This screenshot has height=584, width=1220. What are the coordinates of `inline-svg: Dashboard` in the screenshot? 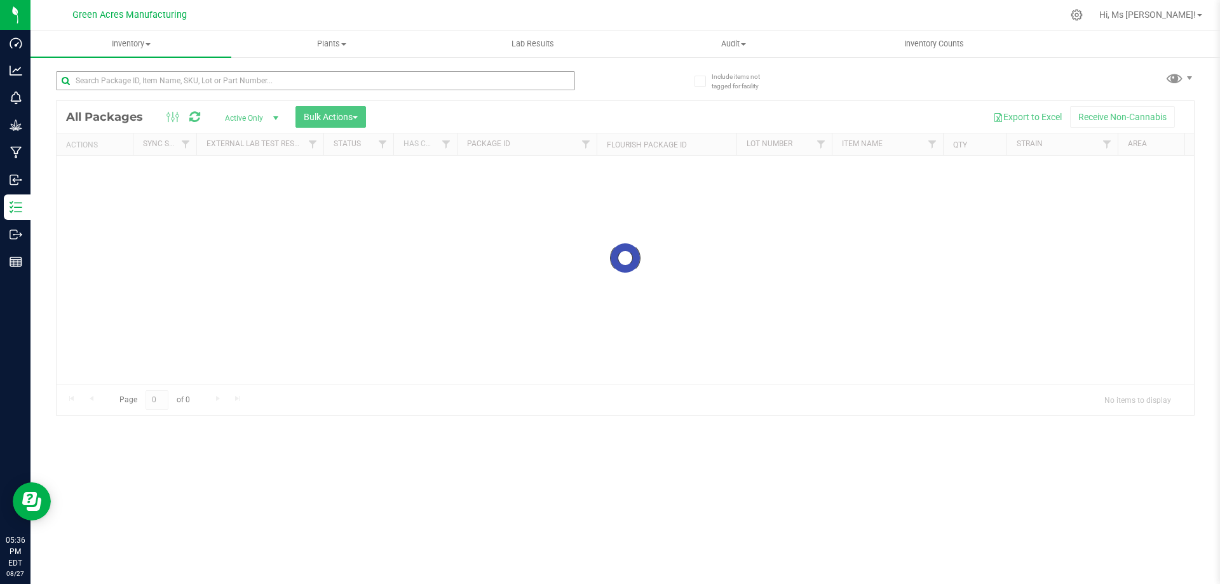 It's located at (16, 43).